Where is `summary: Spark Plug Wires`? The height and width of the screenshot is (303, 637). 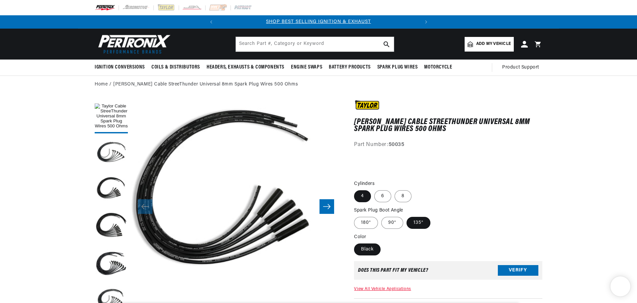 summary: Spark Plug Wires is located at coordinates (398, 67).